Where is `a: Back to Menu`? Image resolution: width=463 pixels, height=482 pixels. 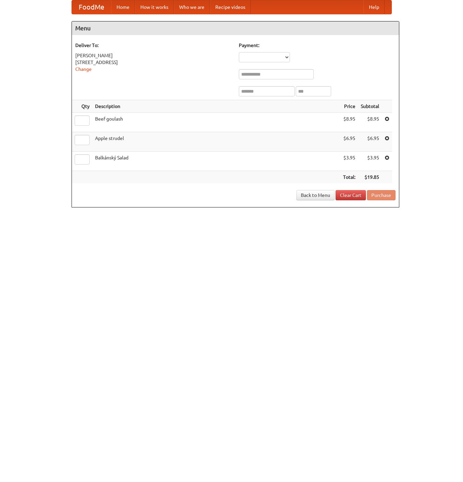
a: Back to Menu is located at coordinates (315, 195).